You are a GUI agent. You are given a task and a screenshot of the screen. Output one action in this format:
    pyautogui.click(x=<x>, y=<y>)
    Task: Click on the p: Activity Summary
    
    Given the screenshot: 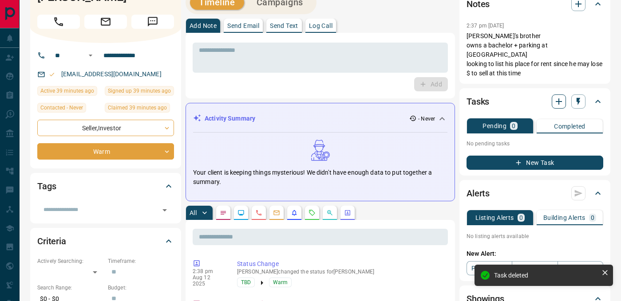 What is the action you would take?
    pyautogui.click(x=230, y=119)
    